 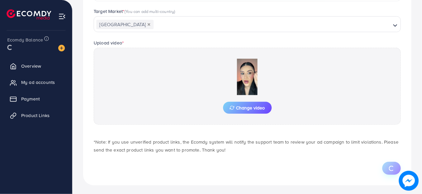 What do you see at coordinates (36, 82) in the screenshot?
I see `a: My ad accounts` at bounding box center [36, 82].